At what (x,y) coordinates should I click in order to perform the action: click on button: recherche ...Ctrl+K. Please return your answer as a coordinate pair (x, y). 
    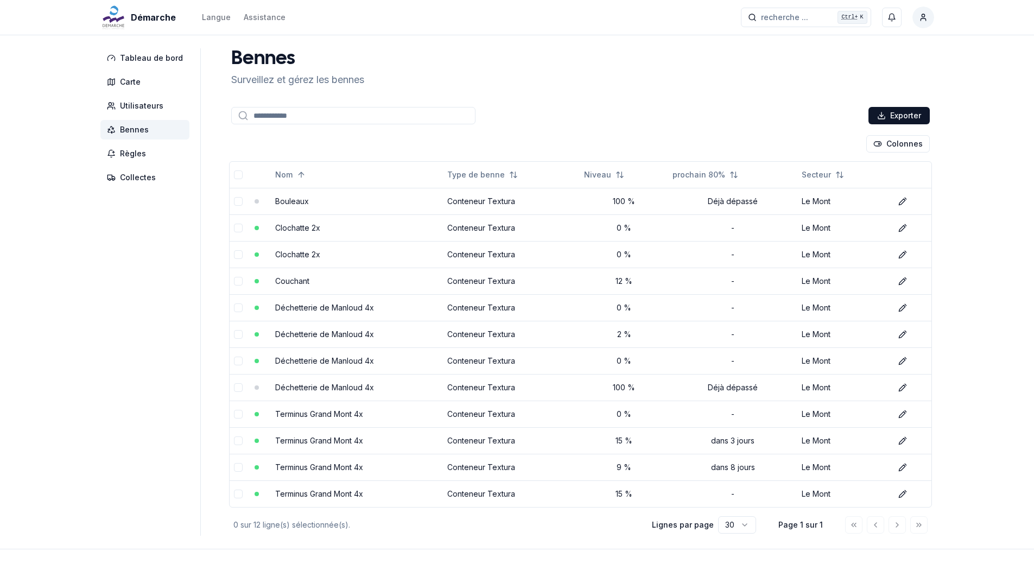
    Looking at the image, I should click on (806, 17).